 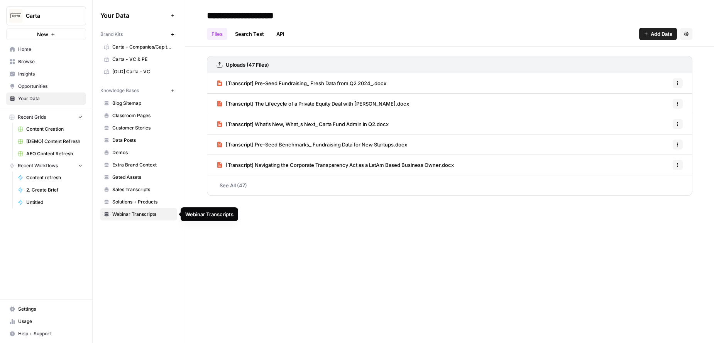 I want to click on a: Insights, so click(x=46, y=74).